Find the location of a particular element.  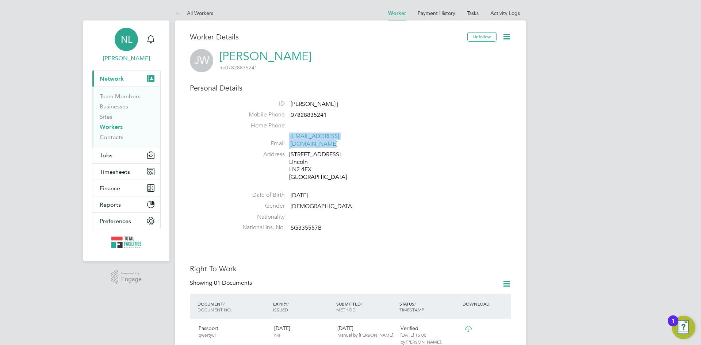

span: Nicola Lawrence is located at coordinates (126, 58).